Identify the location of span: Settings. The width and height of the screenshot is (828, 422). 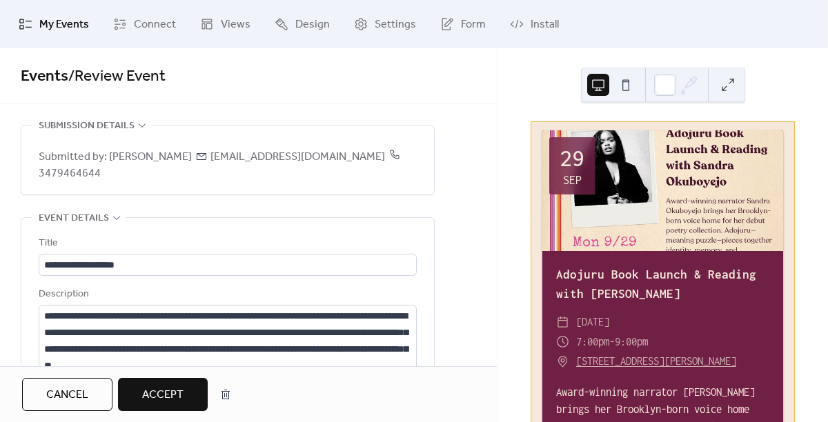
(395, 25).